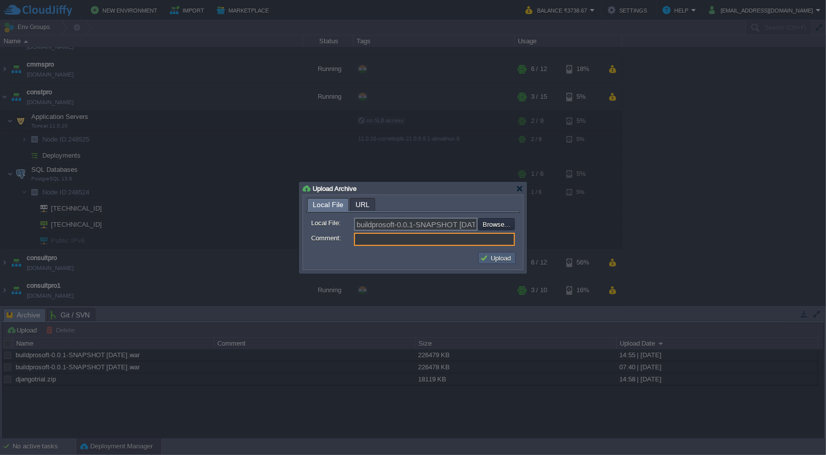 The width and height of the screenshot is (826, 455). I want to click on span: URL, so click(362, 205).